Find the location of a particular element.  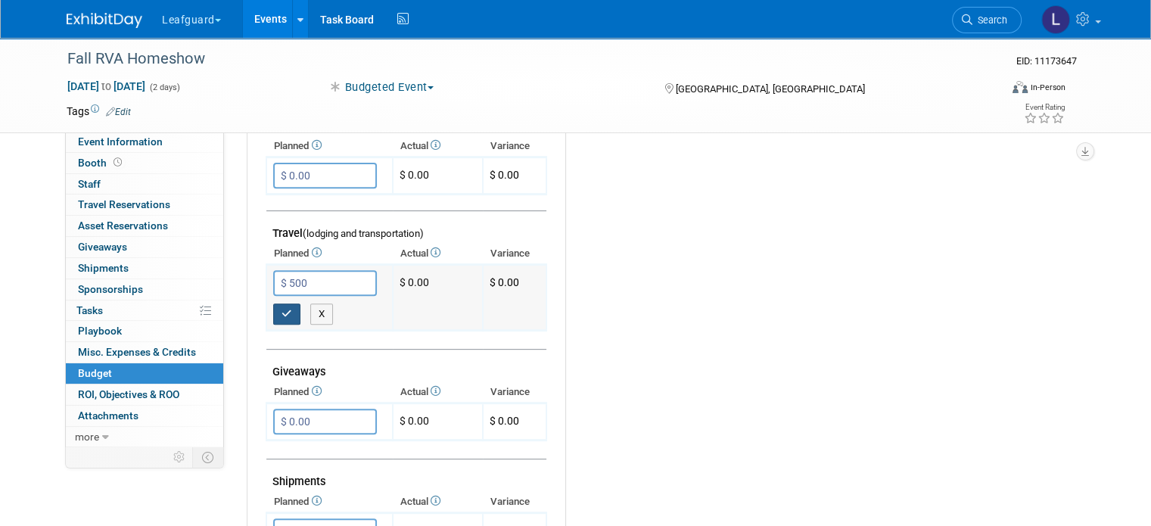

a: Sponsorships is located at coordinates (144, 289).